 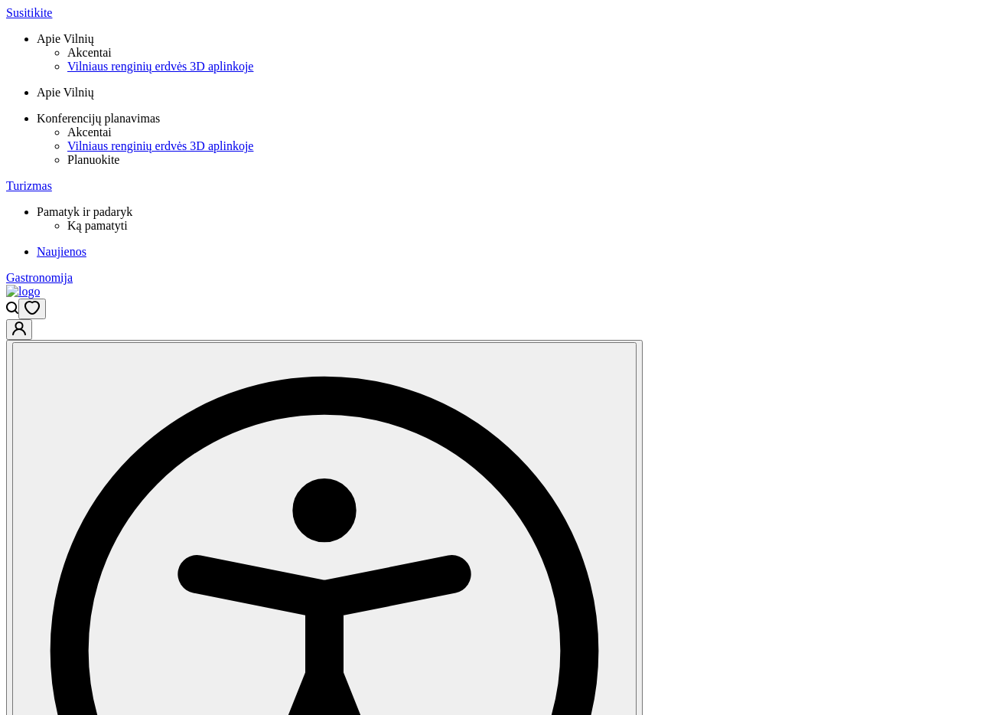 What do you see at coordinates (29, 185) in the screenshot?
I see `span: Turizmas` at bounding box center [29, 185].